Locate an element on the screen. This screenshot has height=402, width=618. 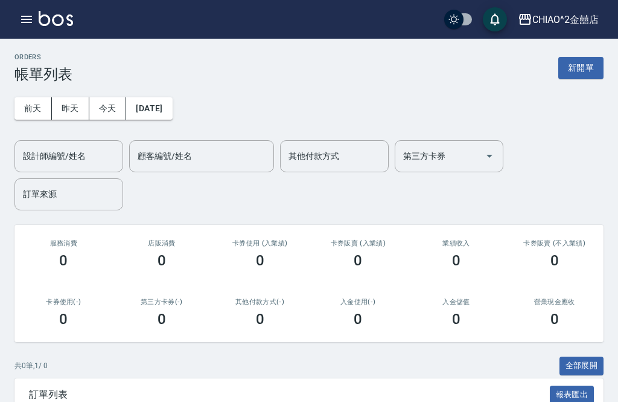
h3: 服務消費 is located at coordinates (63, 243).